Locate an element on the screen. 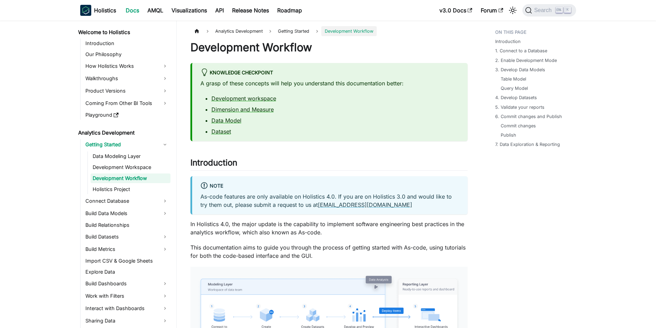  a: Query Model is located at coordinates (514, 88).